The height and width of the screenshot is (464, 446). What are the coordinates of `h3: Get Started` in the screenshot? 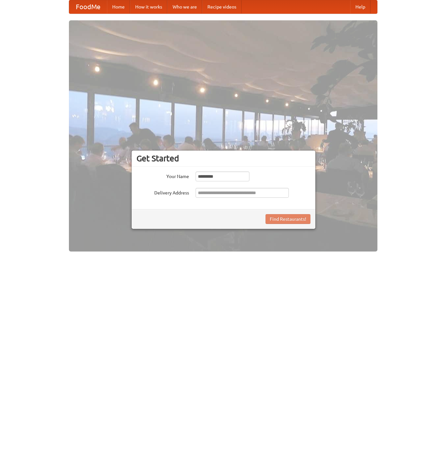 It's located at (223, 158).